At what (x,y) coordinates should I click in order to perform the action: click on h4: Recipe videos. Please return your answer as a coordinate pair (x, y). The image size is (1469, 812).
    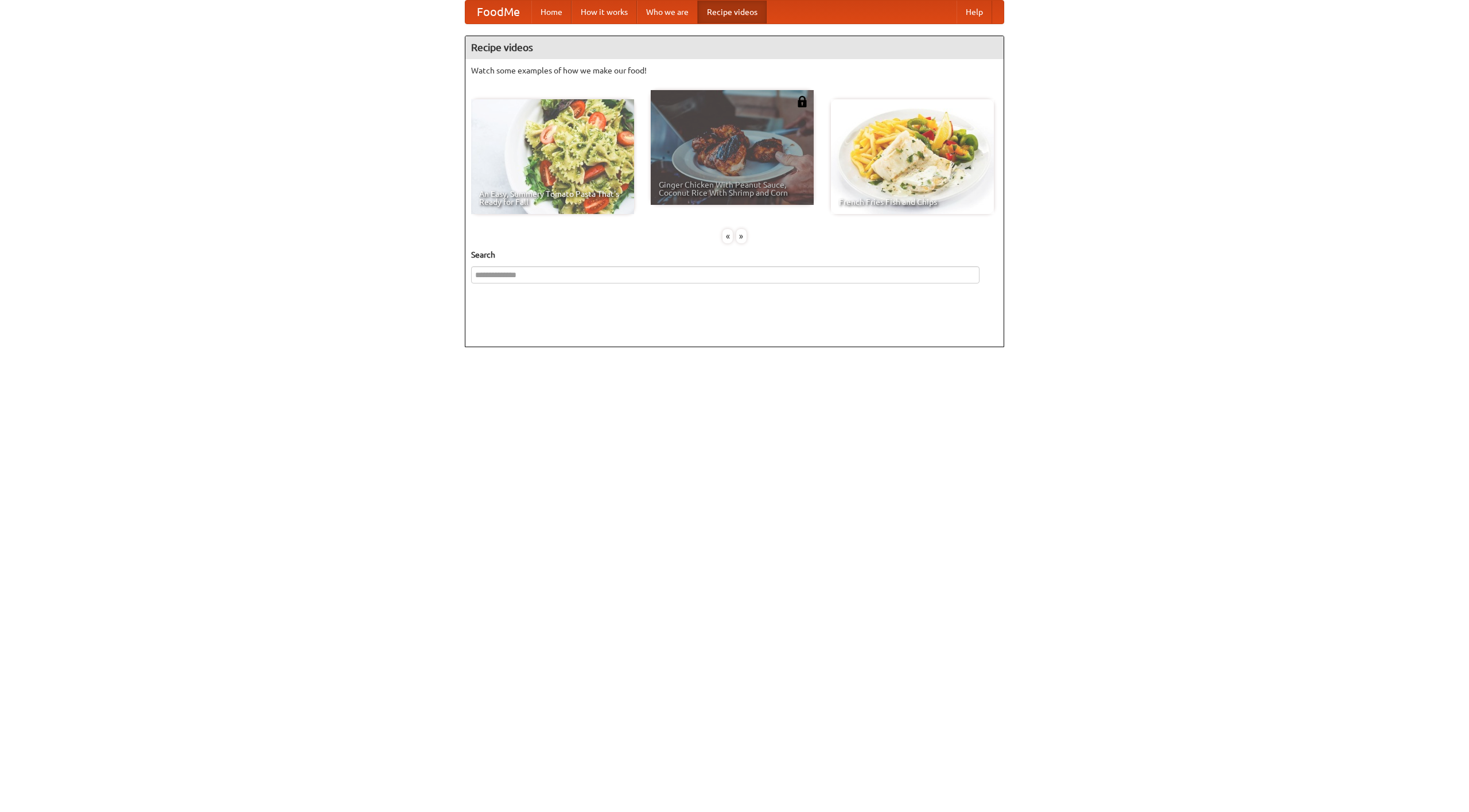
    Looking at the image, I should click on (734, 48).